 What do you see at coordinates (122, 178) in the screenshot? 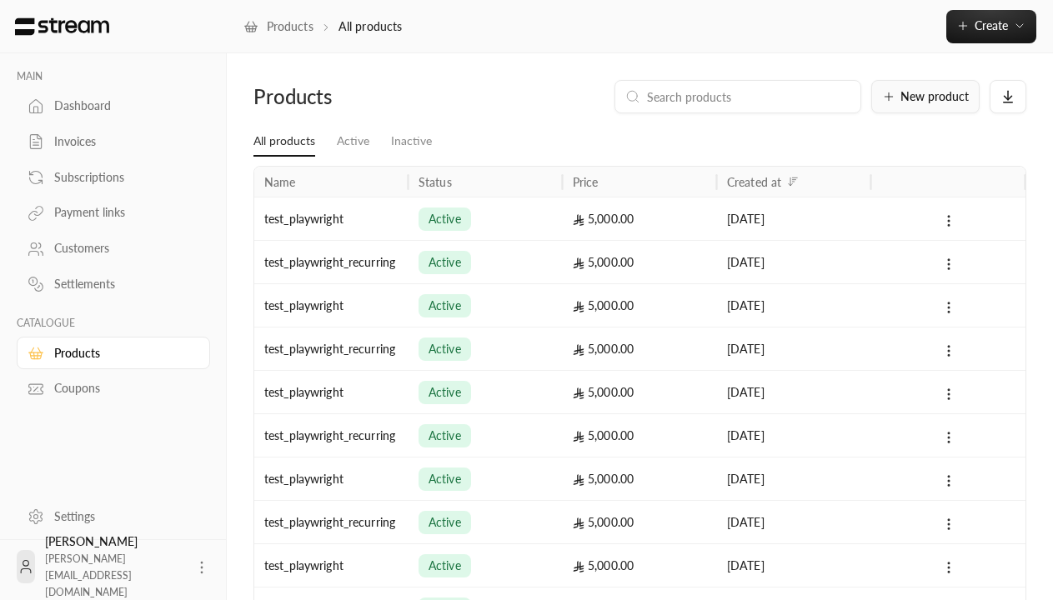
I see `div: Subscriptions` at bounding box center [122, 178].